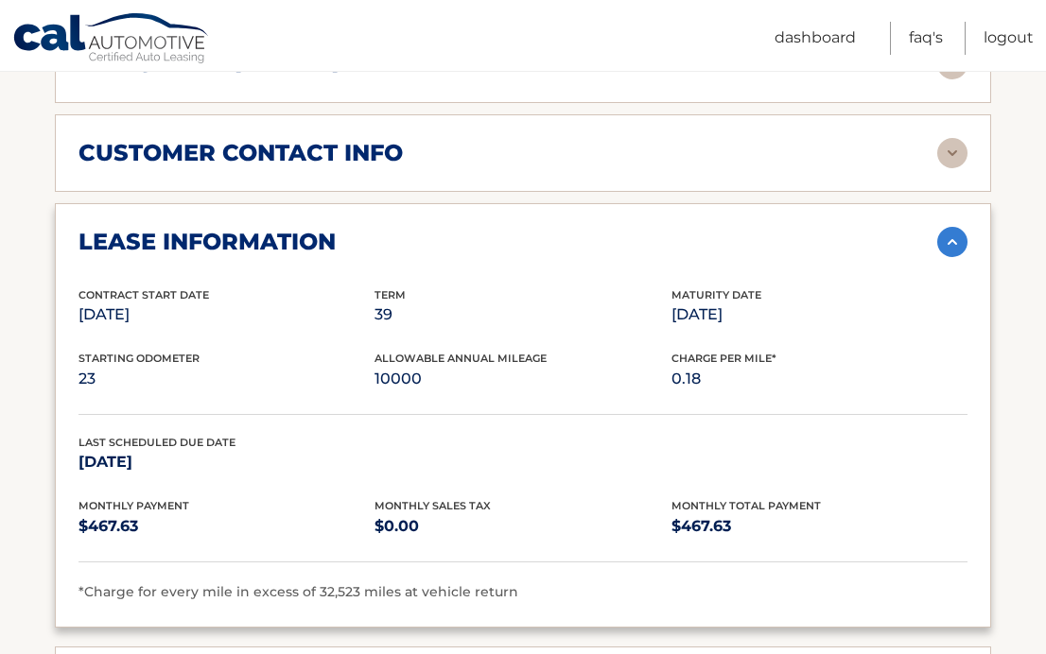 Image resolution: width=1046 pixels, height=654 pixels. What do you see at coordinates (390, 295) in the screenshot?
I see `span: Term` at bounding box center [390, 295].